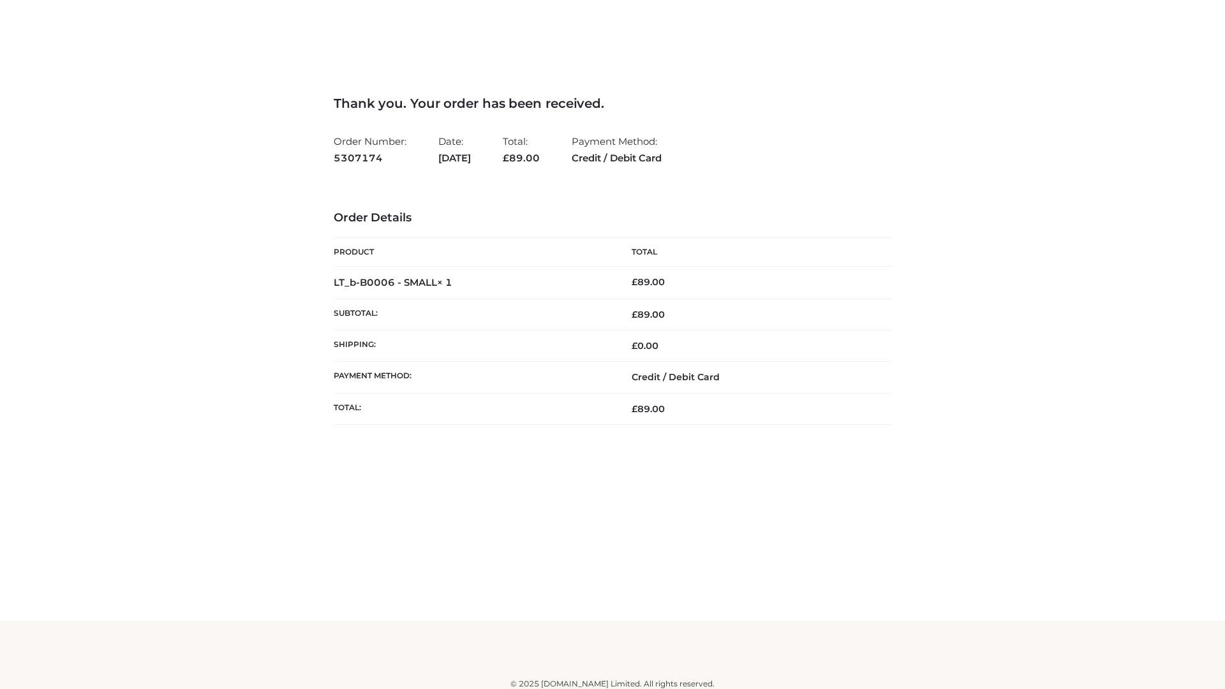  Describe the element at coordinates (648, 282) in the screenshot. I see `bdi: 89.00` at that location.